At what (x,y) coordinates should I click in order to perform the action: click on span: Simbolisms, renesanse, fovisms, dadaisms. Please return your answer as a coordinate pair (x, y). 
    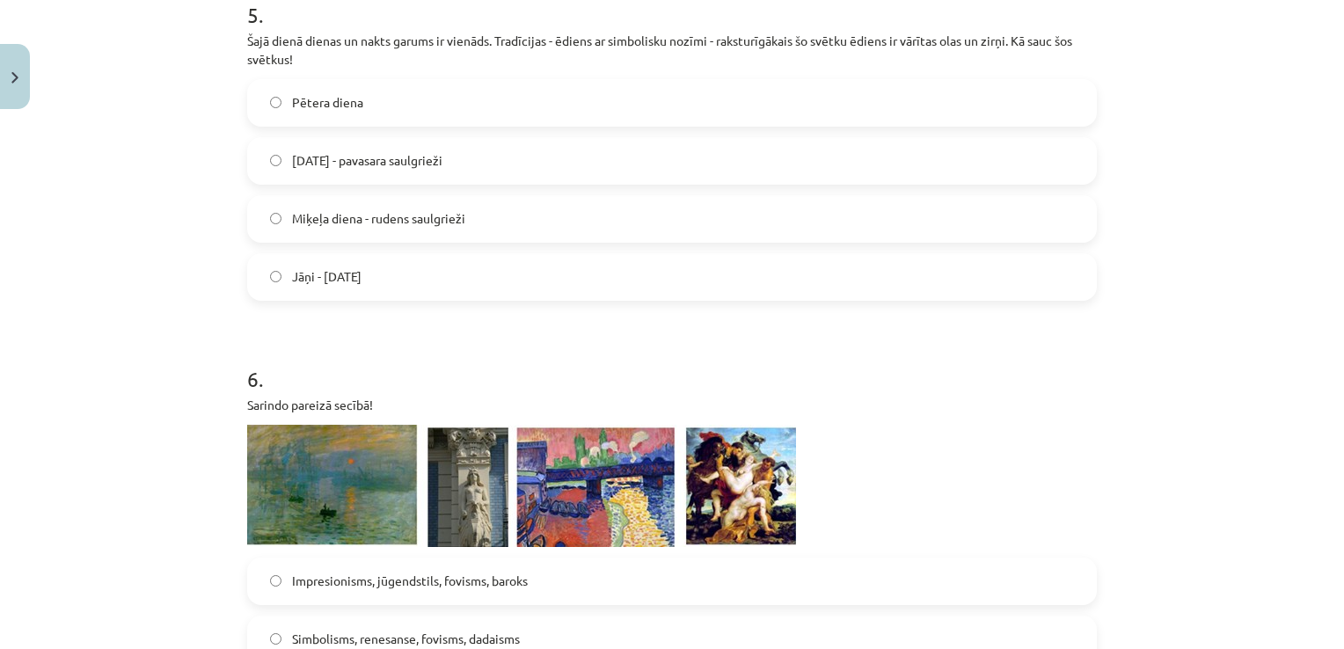
    Looking at the image, I should click on (406, 639).